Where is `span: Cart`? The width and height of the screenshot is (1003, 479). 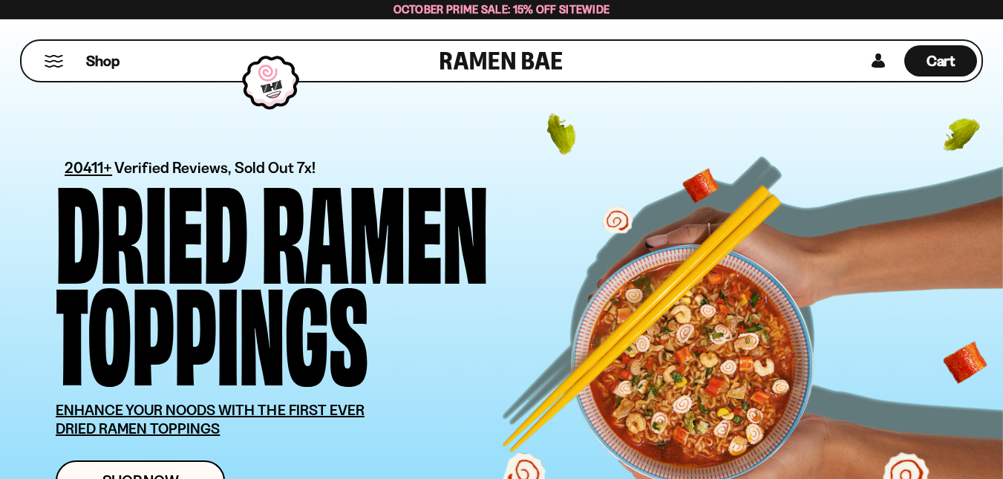 span: Cart is located at coordinates (940, 61).